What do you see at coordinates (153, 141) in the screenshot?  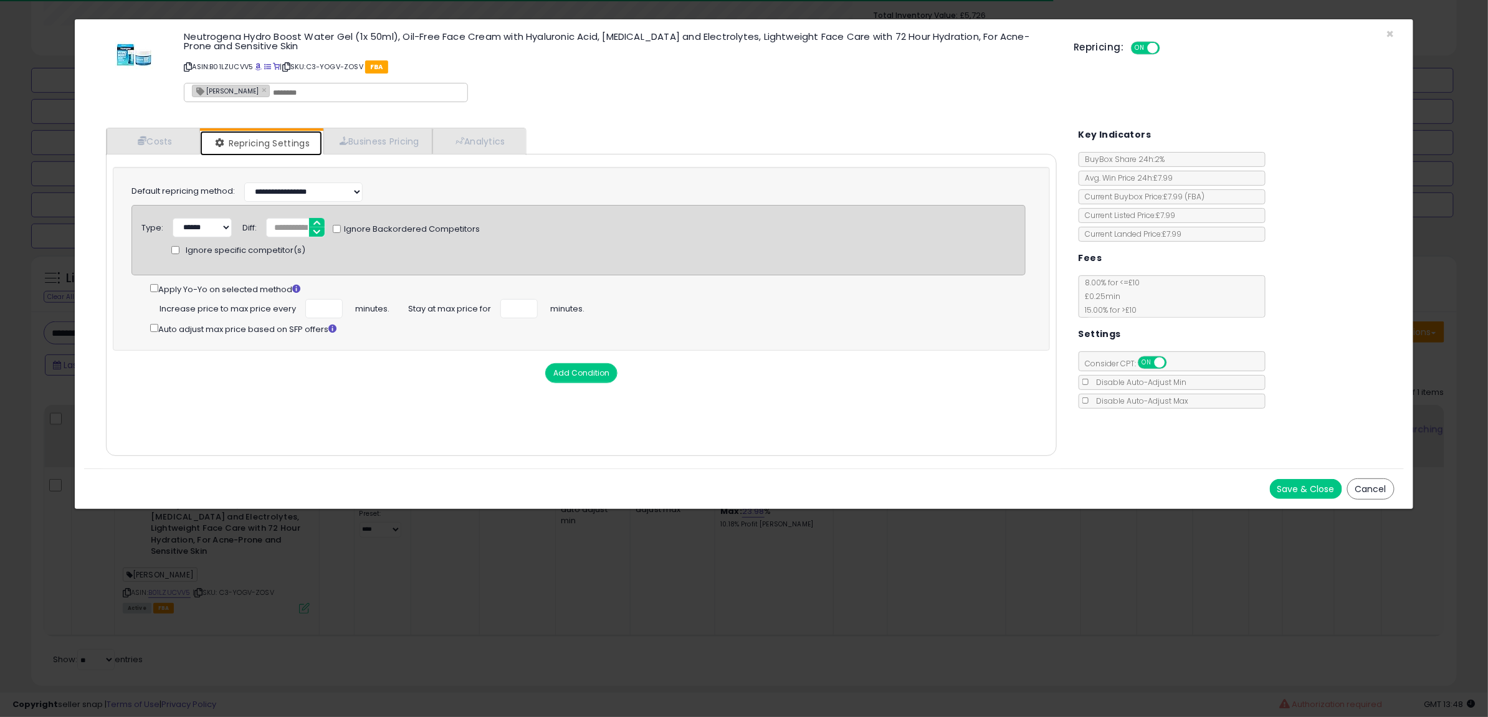 I see `a: Costs` at bounding box center [153, 141].